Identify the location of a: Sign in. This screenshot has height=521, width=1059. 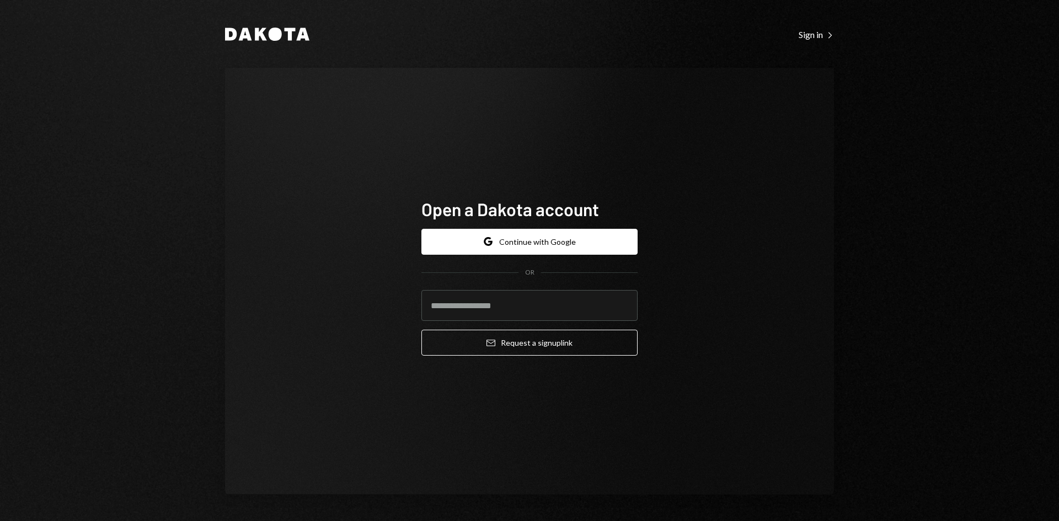
(816, 34).